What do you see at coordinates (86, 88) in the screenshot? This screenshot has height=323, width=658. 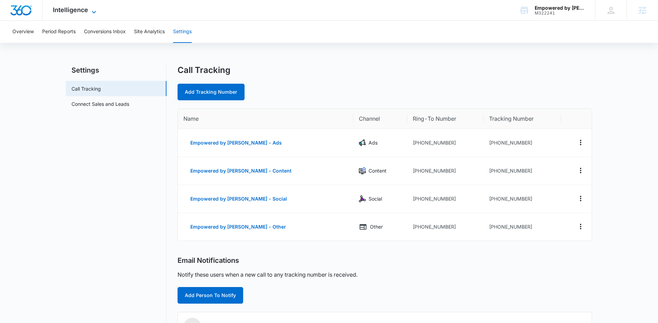 I see `a: Call Tracking` at bounding box center [86, 88].